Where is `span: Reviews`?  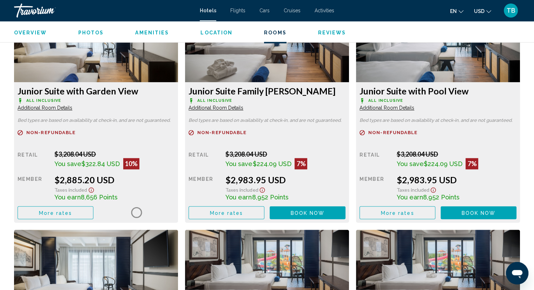 span: Reviews is located at coordinates (332, 33).